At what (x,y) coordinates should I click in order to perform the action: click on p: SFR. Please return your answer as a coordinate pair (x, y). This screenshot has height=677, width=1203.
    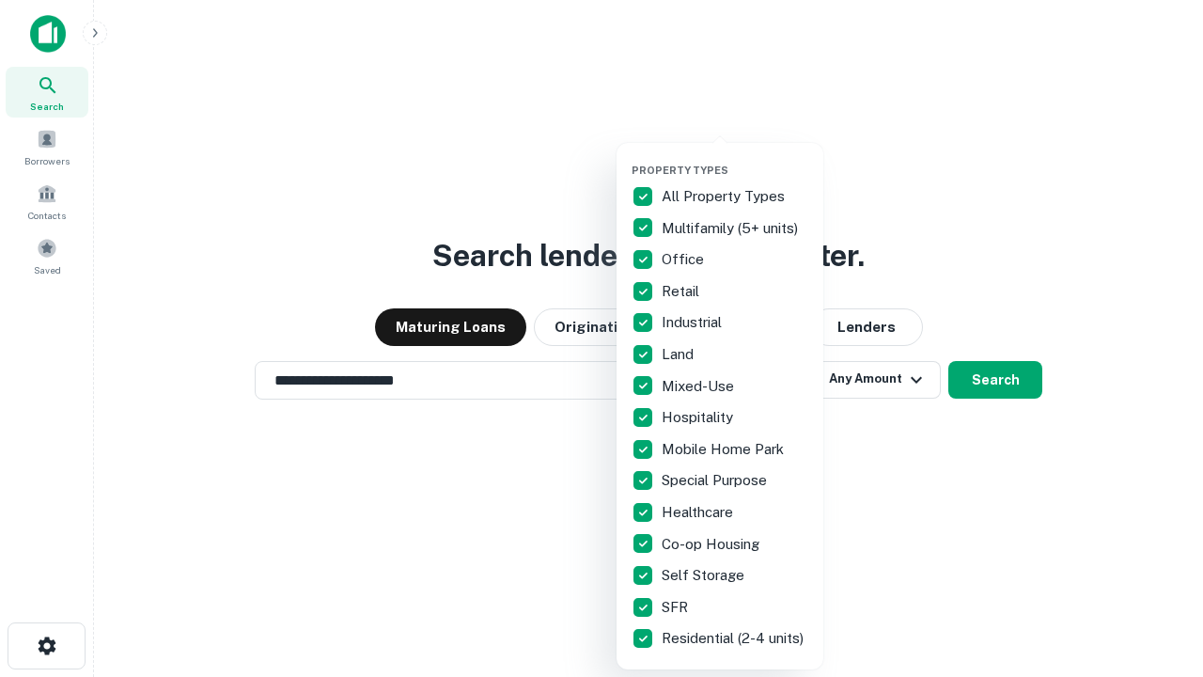
    Looking at the image, I should click on (677, 607).